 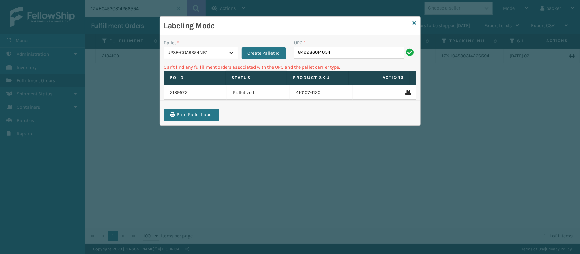 I want to click on button: Create Pallet Id, so click(x=263, y=53).